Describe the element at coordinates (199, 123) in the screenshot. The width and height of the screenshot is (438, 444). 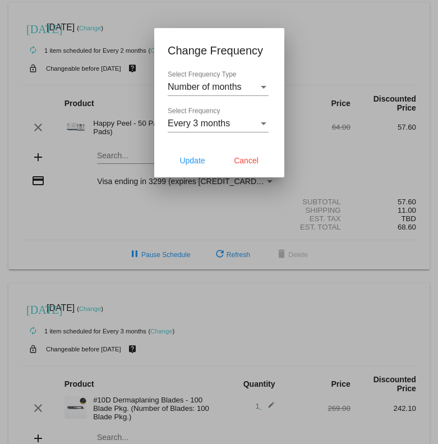
I see `span: Every 3 months` at that location.